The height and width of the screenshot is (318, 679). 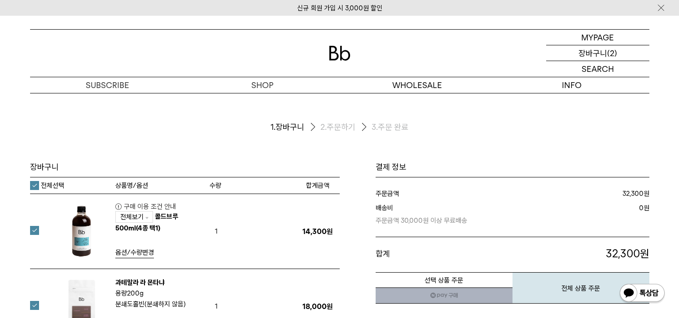 What do you see at coordinates (107, 85) in the screenshot?
I see `p: SUBSCRIBE` at bounding box center [107, 85].